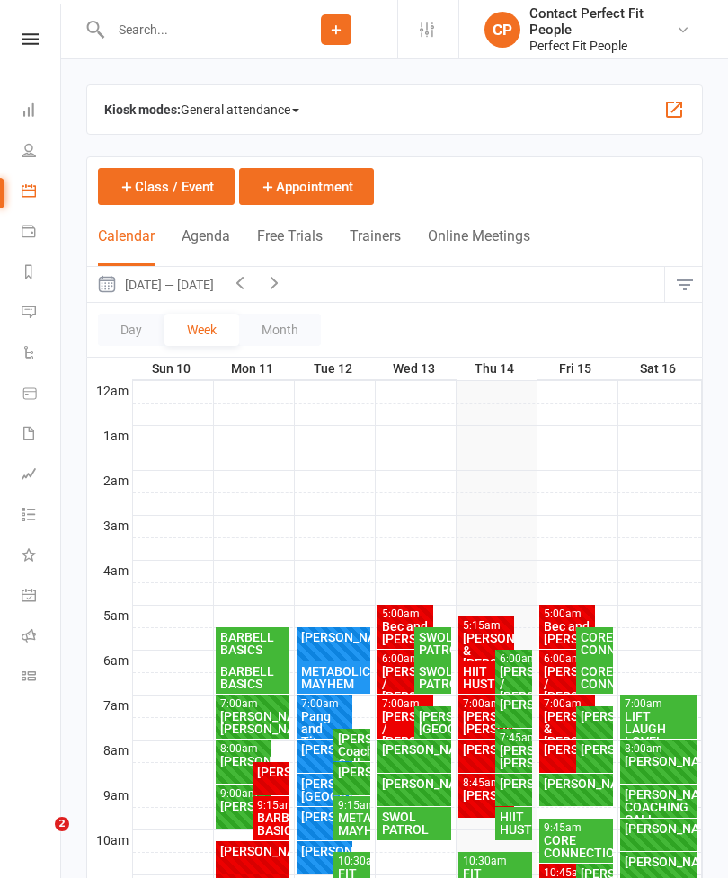 The image size is (728, 878). I want to click on th: 5am, so click(110, 616).